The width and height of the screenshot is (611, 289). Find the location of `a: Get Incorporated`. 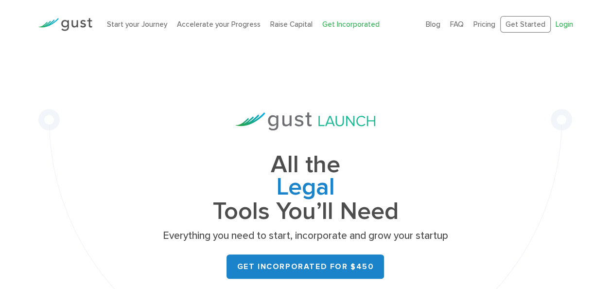

a: Get Incorporated is located at coordinates (351, 24).